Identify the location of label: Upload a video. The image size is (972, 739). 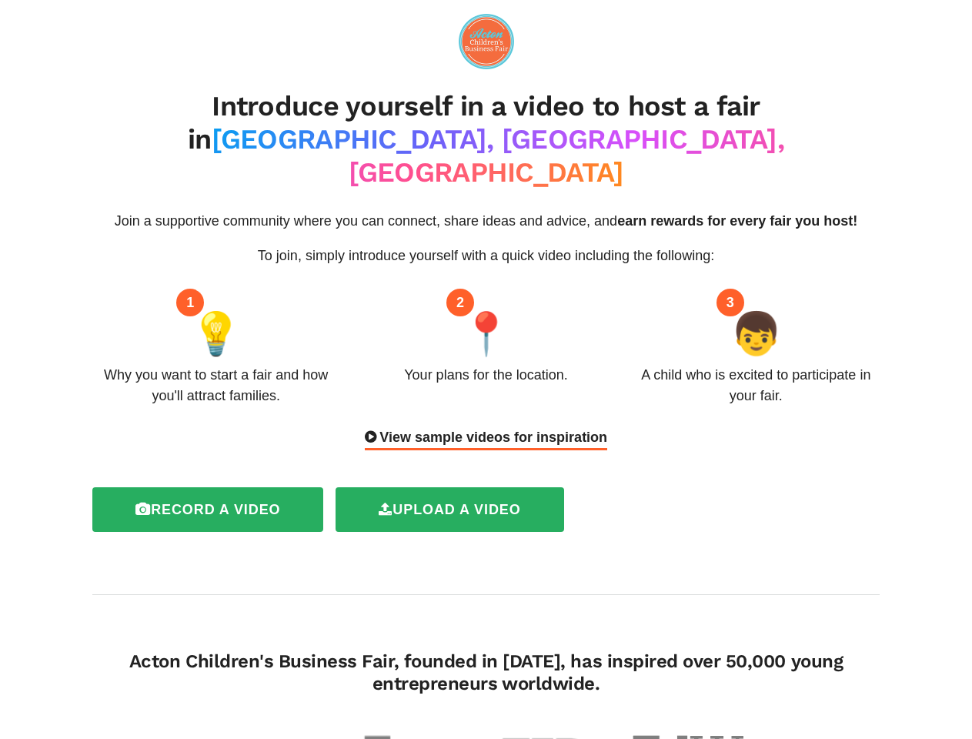
(449, 509).